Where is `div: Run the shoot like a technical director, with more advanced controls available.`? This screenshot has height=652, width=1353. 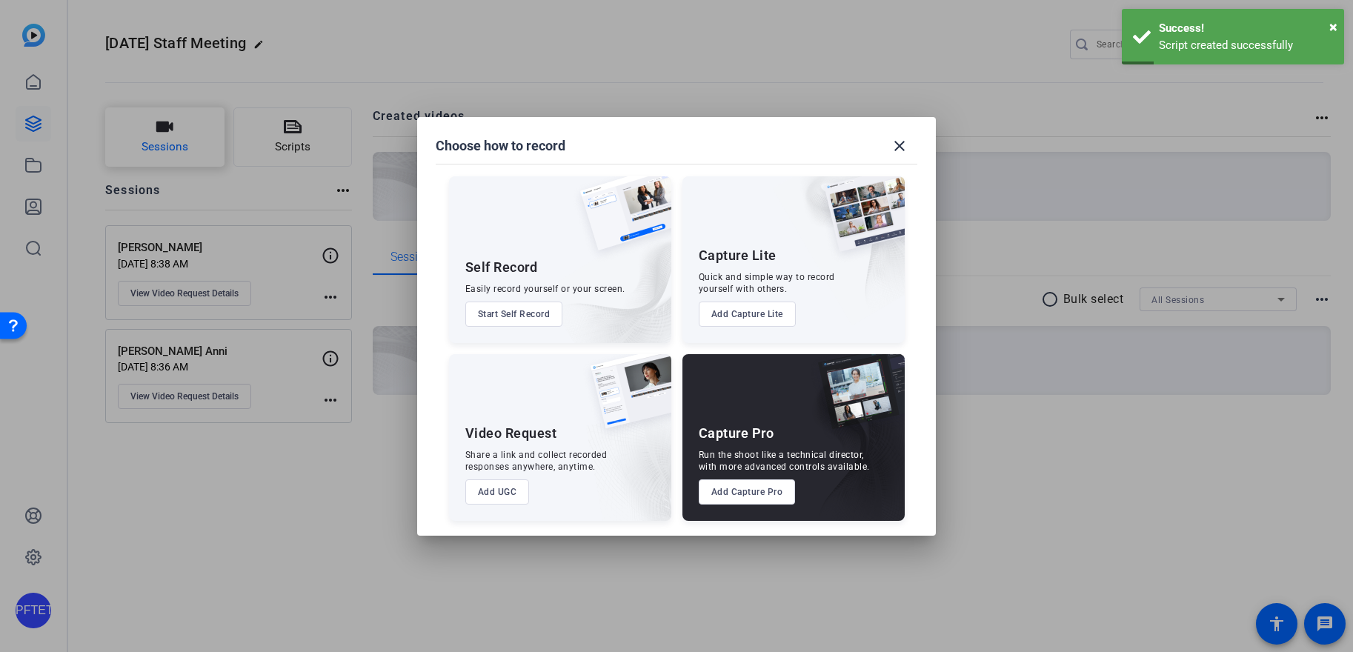 div: Run the shoot like a technical director, with more advanced controls available. is located at coordinates (784, 461).